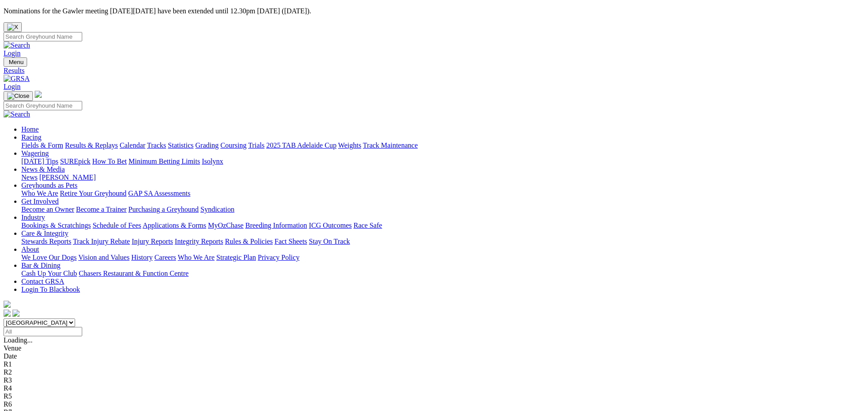 This screenshot has width=843, height=411. I want to click on a: Stewards Reports, so click(46, 241).